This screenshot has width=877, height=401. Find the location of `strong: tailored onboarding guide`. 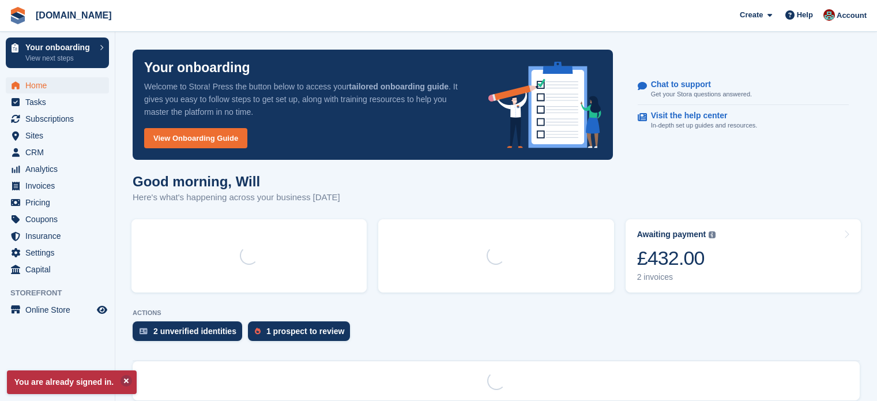

strong: tailored onboarding guide is located at coordinates (398, 87).